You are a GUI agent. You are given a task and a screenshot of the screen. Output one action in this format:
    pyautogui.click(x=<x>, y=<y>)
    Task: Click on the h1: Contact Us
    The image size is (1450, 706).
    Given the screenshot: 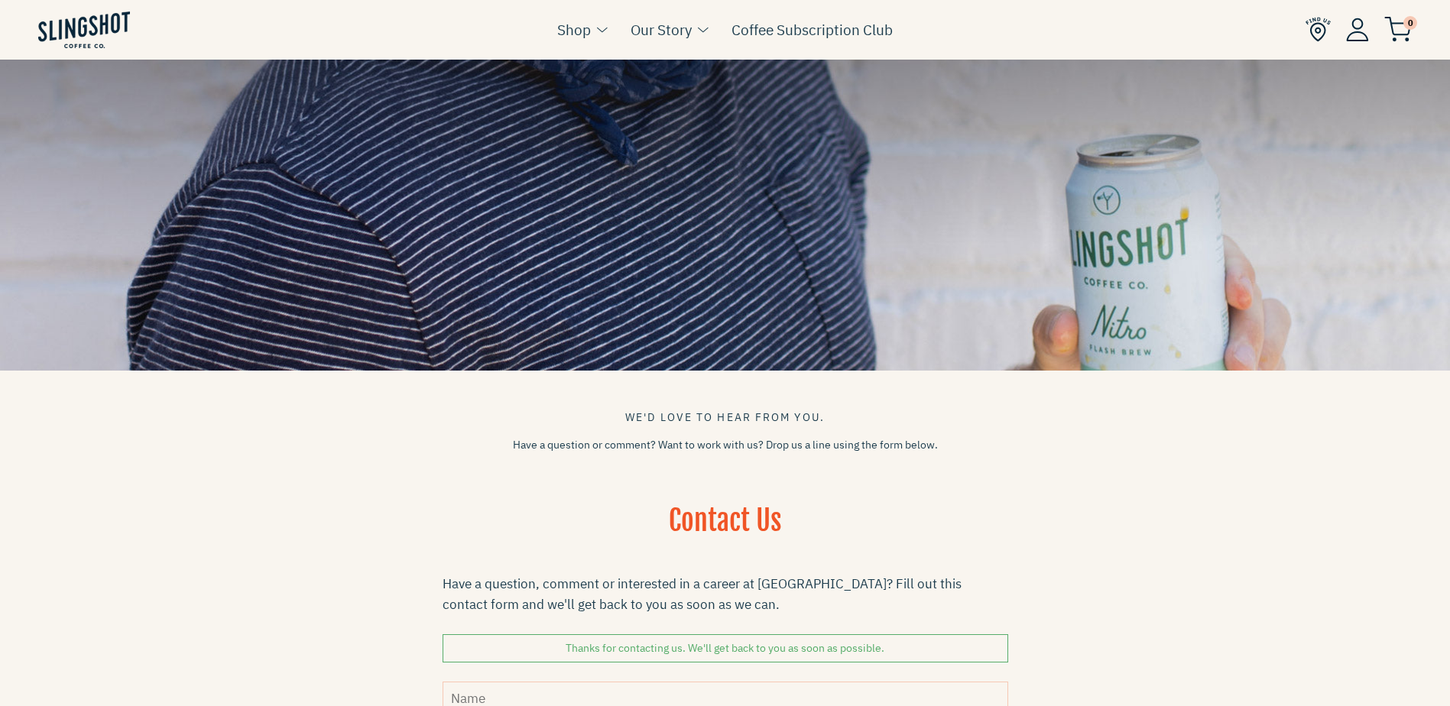 What is the action you would take?
    pyautogui.click(x=725, y=530)
    